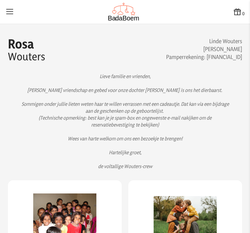 Image resolution: width=250 pixels, height=233 pixels. What do you see at coordinates (66, 56) in the screenshot?
I see `p: Wouters` at bounding box center [66, 56].